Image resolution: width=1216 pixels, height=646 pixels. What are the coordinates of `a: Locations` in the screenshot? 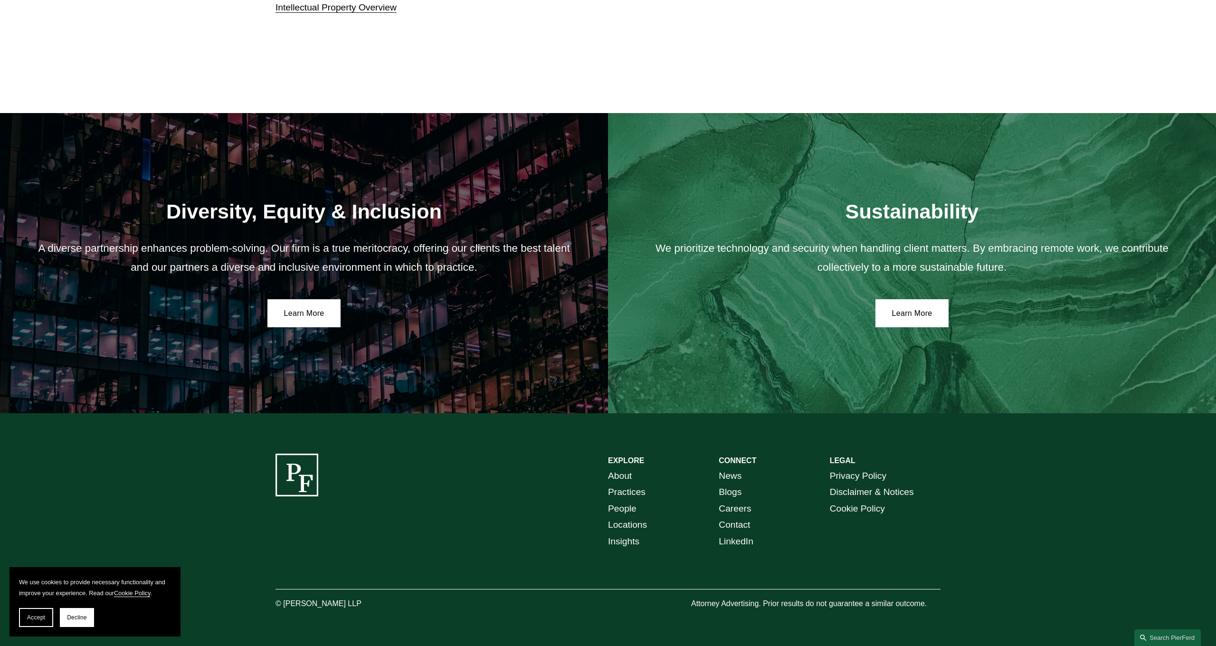 It's located at (627, 525).